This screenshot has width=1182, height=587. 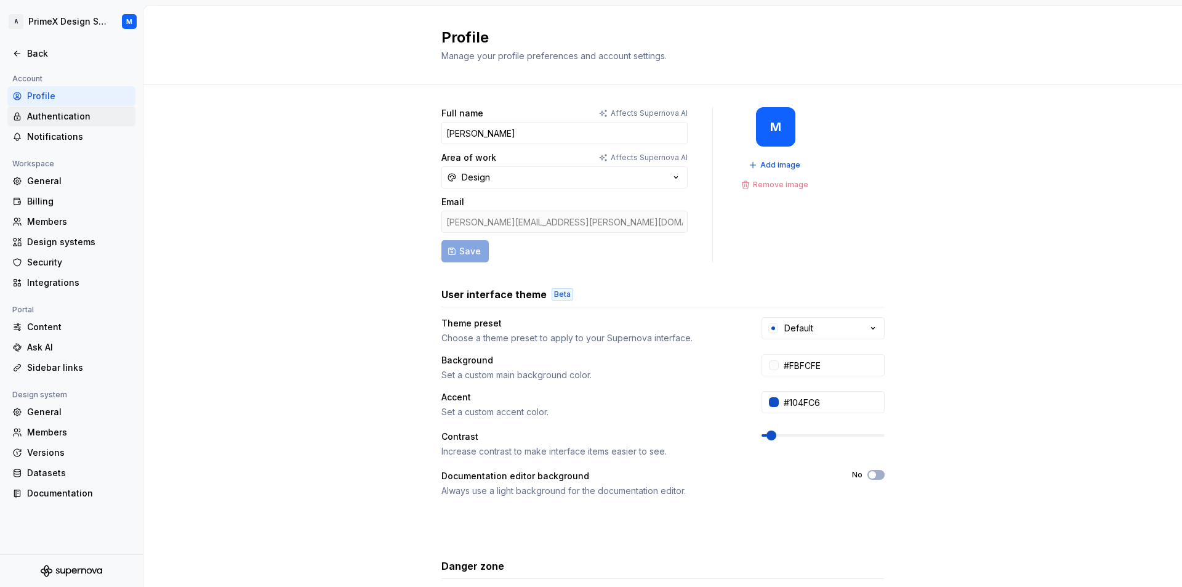 What do you see at coordinates (79, 137) in the screenshot?
I see `div: Notifications` at bounding box center [79, 137].